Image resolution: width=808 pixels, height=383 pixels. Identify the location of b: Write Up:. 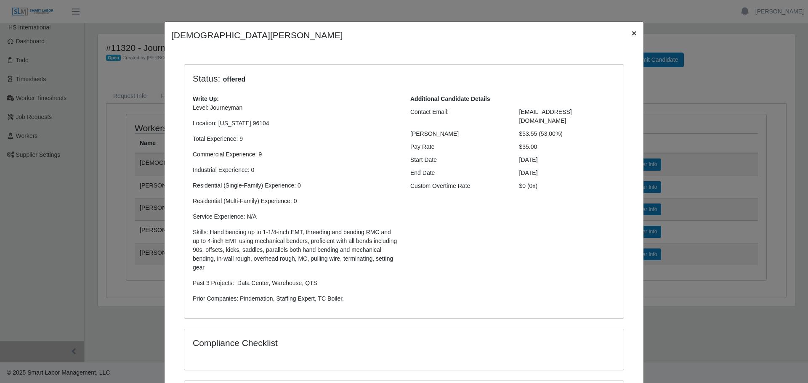
(206, 99).